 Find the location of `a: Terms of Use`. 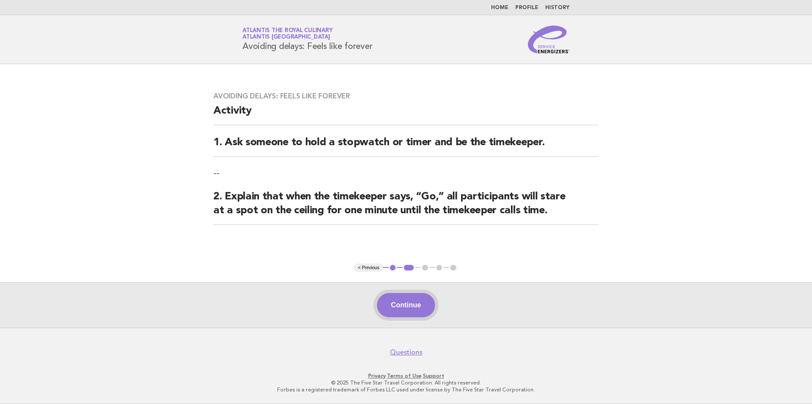

a: Terms of Use is located at coordinates (404, 376).